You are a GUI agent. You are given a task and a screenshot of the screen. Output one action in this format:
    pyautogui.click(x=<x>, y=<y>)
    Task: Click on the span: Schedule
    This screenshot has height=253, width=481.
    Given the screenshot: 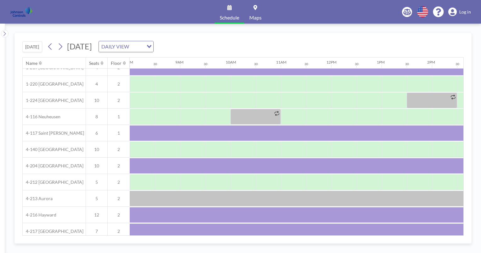 What is the action you would take?
    pyautogui.click(x=229, y=18)
    